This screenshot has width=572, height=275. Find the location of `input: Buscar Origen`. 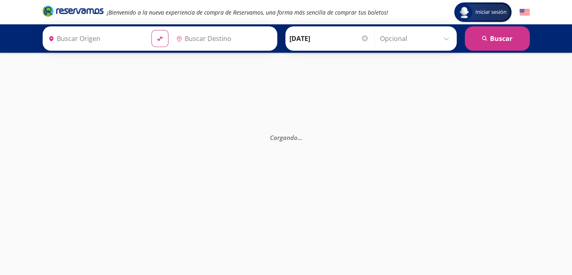

input: Buscar Origen is located at coordinates (95, 39).